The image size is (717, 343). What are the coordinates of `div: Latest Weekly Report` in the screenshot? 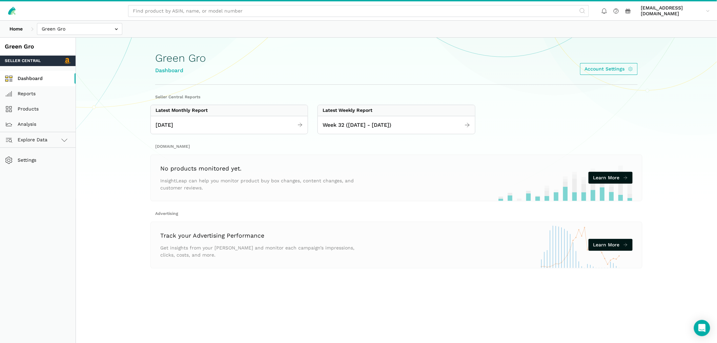 It's located at (347, 110).